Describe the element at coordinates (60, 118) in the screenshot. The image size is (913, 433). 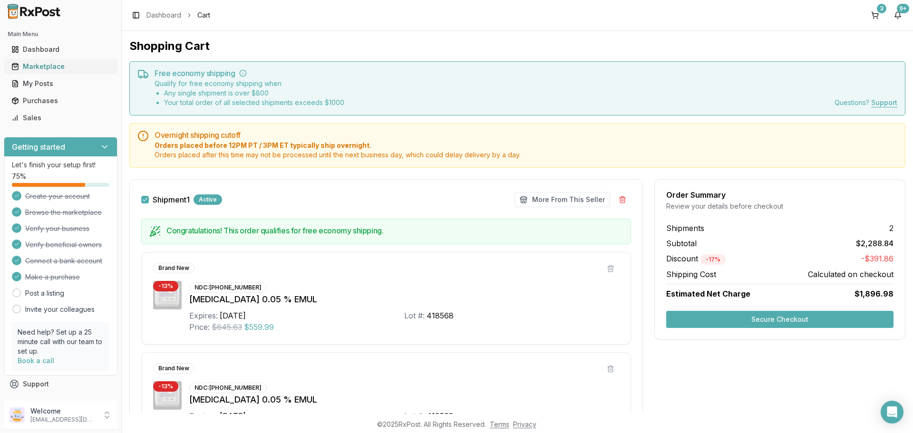
I see `div: Sales` at that location.